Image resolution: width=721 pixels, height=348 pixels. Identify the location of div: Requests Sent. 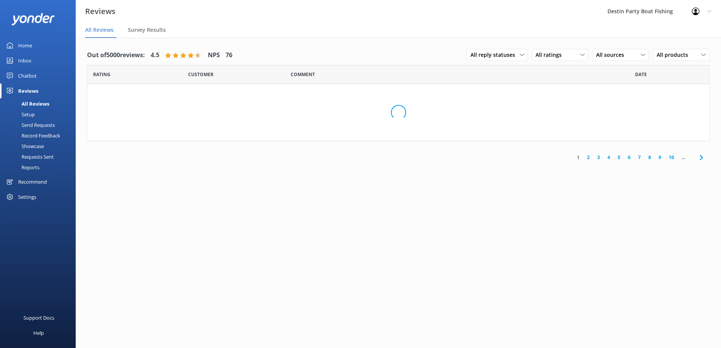
(29, 157).